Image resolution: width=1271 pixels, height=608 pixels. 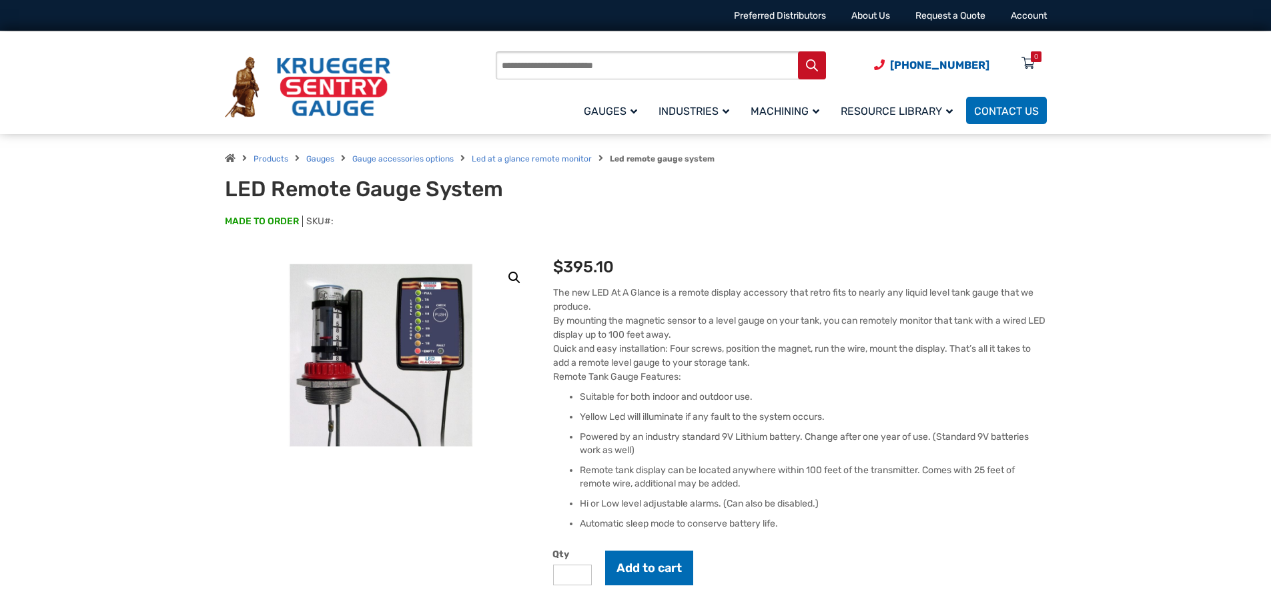 I want to click on a: About Us, so click(x=871, y=15).